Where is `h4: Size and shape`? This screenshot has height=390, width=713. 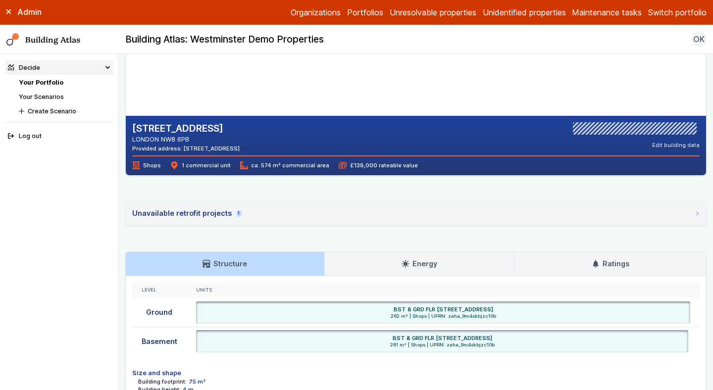
h4: Size and shape is located at coordinates (416, 373).